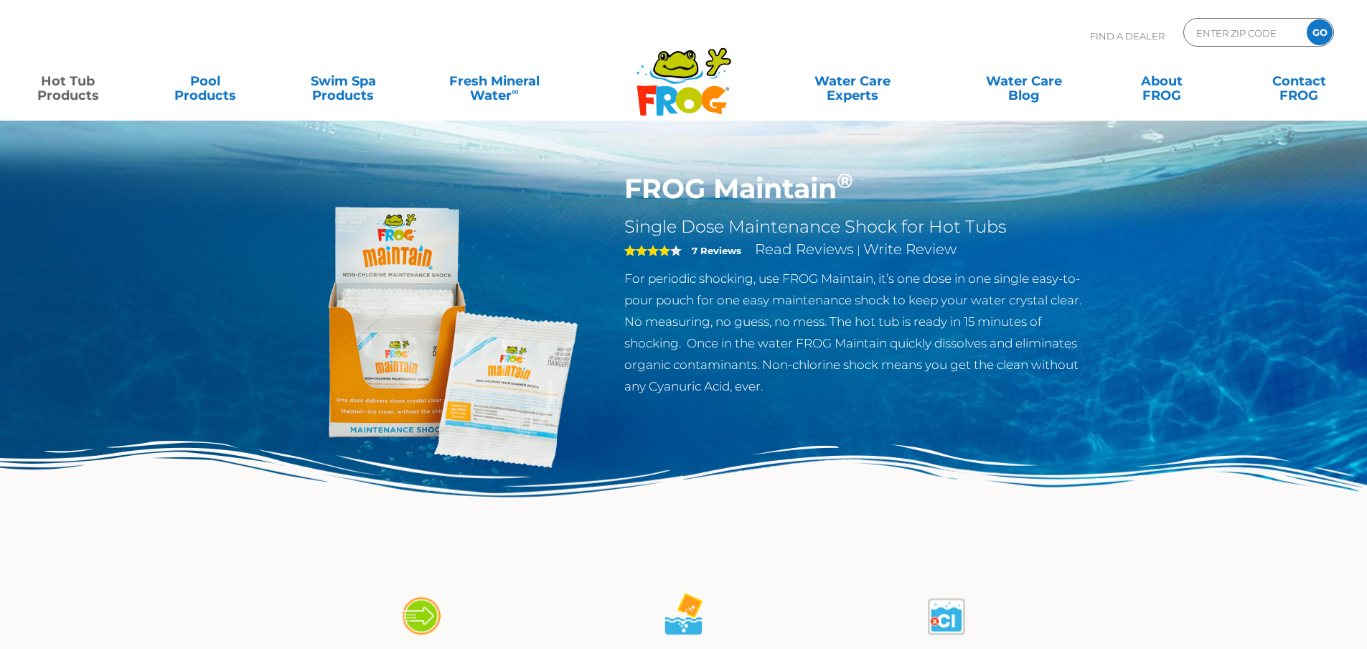 The image size is (1367, 649). I want to click on img: Frog Products Logo, so click(684, 72).